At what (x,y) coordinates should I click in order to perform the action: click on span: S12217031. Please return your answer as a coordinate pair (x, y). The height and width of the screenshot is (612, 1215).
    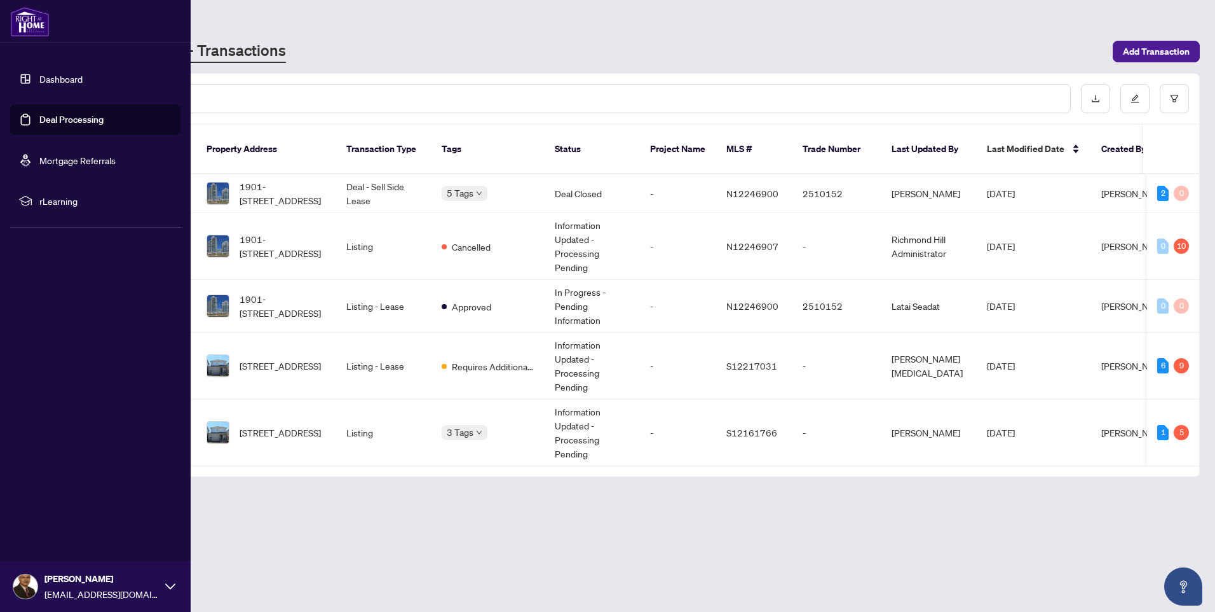
    Looking at the image, I should click on (752, 366).